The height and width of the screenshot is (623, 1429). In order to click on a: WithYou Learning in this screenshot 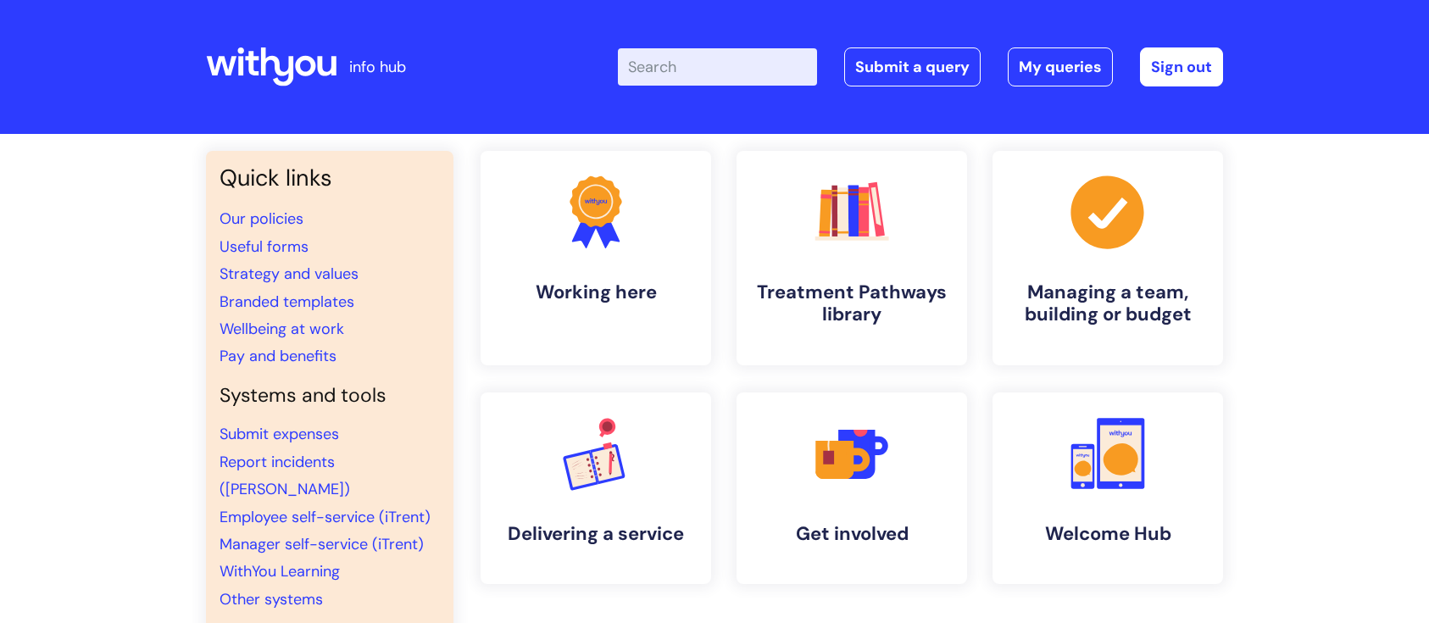, I will do `click(280, 571)`.